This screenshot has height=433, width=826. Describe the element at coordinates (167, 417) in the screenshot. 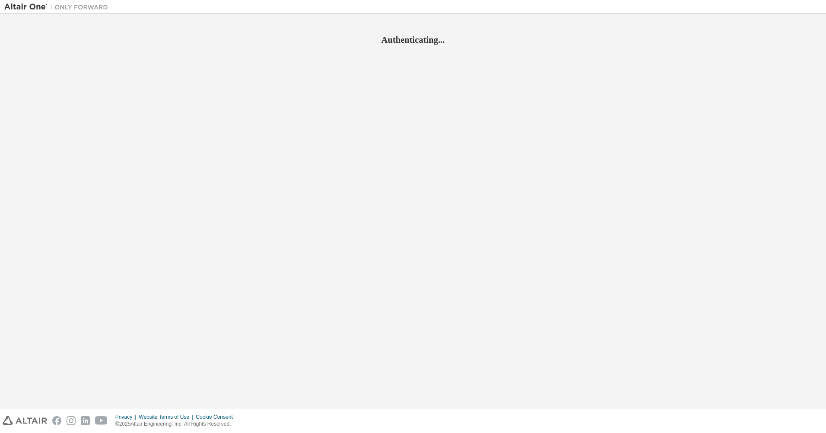

I see `div: Website Terms of Use` at that location.